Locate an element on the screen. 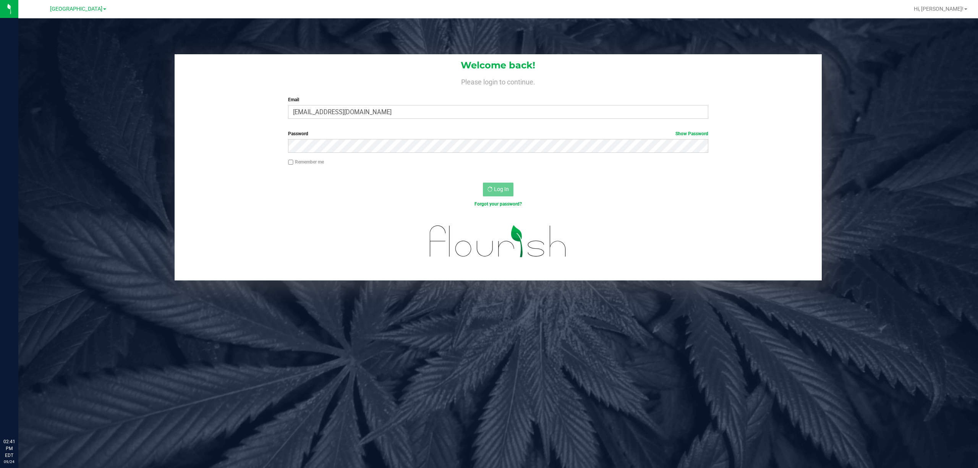 The width and height of the screenshot is (978, 468). label: Remember me is located at coordinates (306, 162).